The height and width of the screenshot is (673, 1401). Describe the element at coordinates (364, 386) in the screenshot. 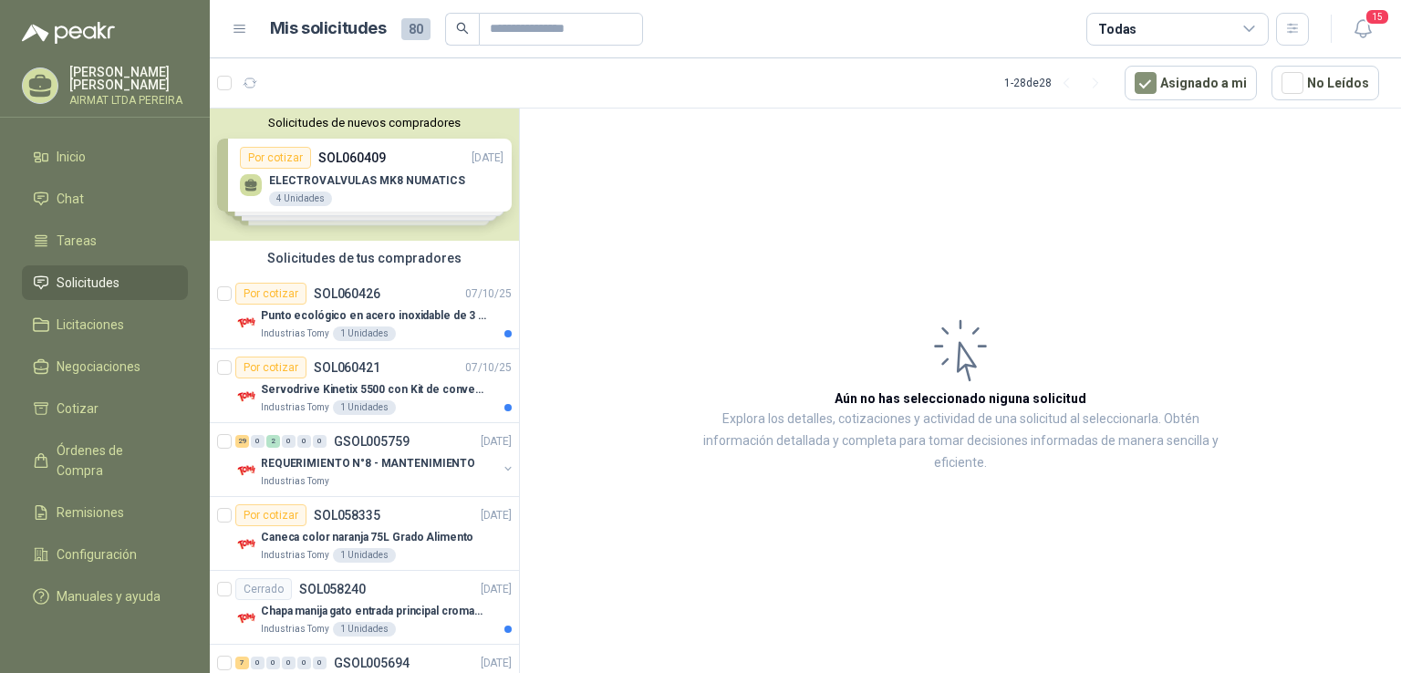

I see `a: Por cotizarSOL06042107/10/25 Company LogoServodrive Kinetix 5500 con Kit de conversión y filtro (...` at that location.